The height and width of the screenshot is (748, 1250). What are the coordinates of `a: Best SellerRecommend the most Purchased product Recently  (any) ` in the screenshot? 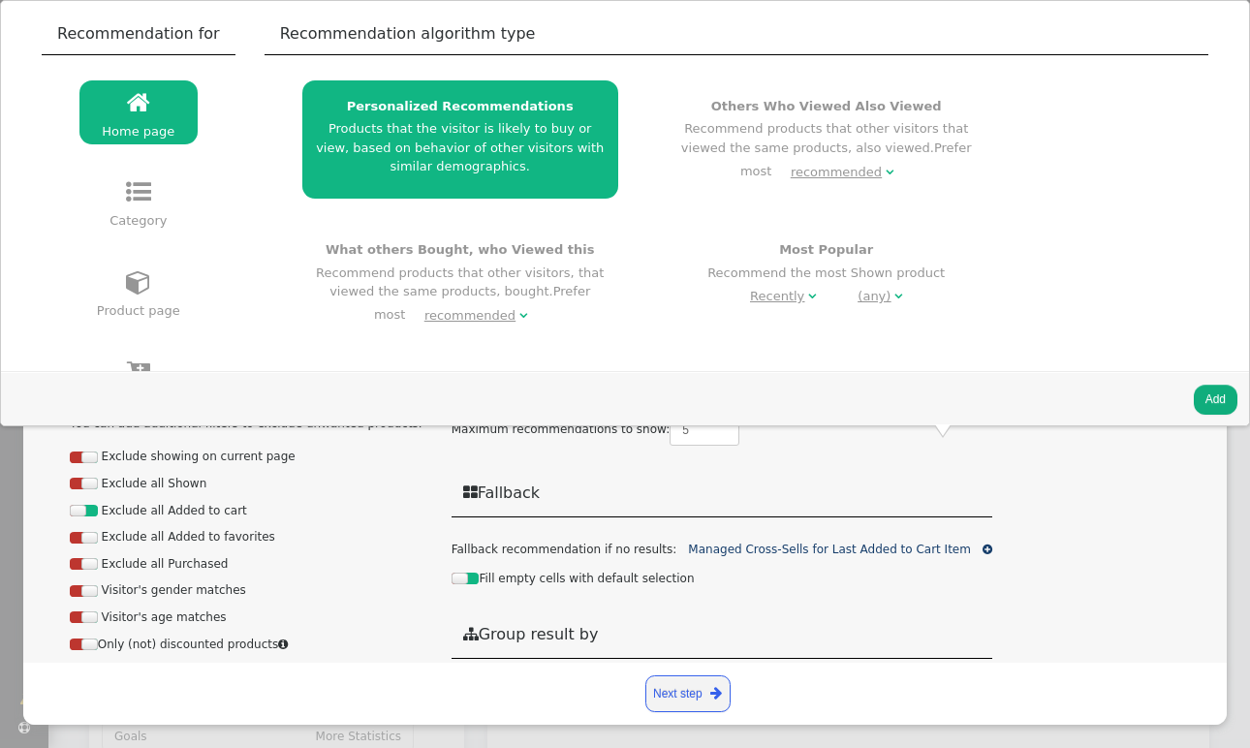 It's located at (460, 418).